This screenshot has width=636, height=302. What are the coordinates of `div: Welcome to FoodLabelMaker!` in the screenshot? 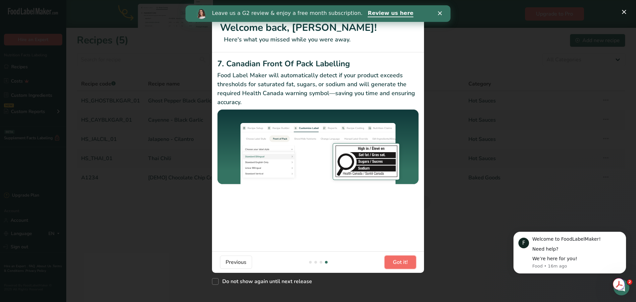 It's located at (73, 14).